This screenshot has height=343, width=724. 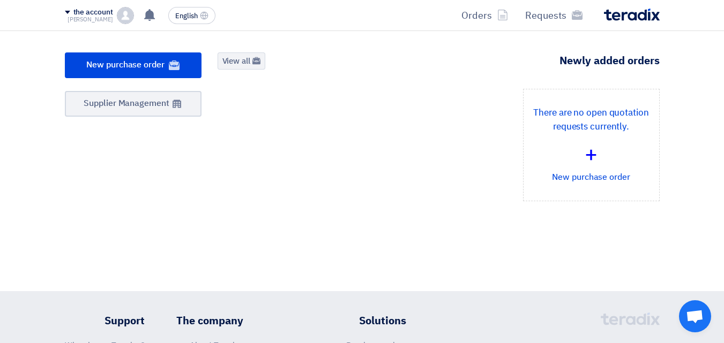 What do you see at coordinates (241, 61) in the screenshot?
I see `a: View all` at bounding box center [241, 61].